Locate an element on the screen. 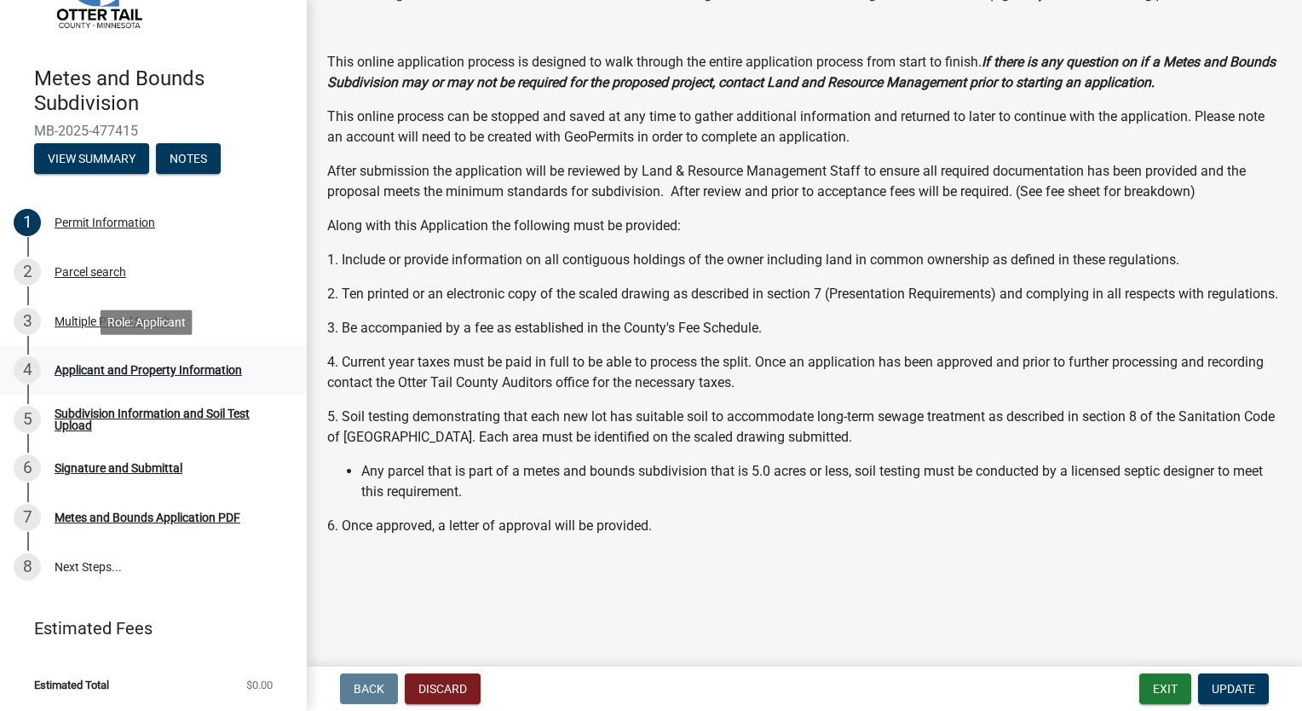  p: This online application process is designed to walk through the entire application process from s... is located at coordinates (805, 72).